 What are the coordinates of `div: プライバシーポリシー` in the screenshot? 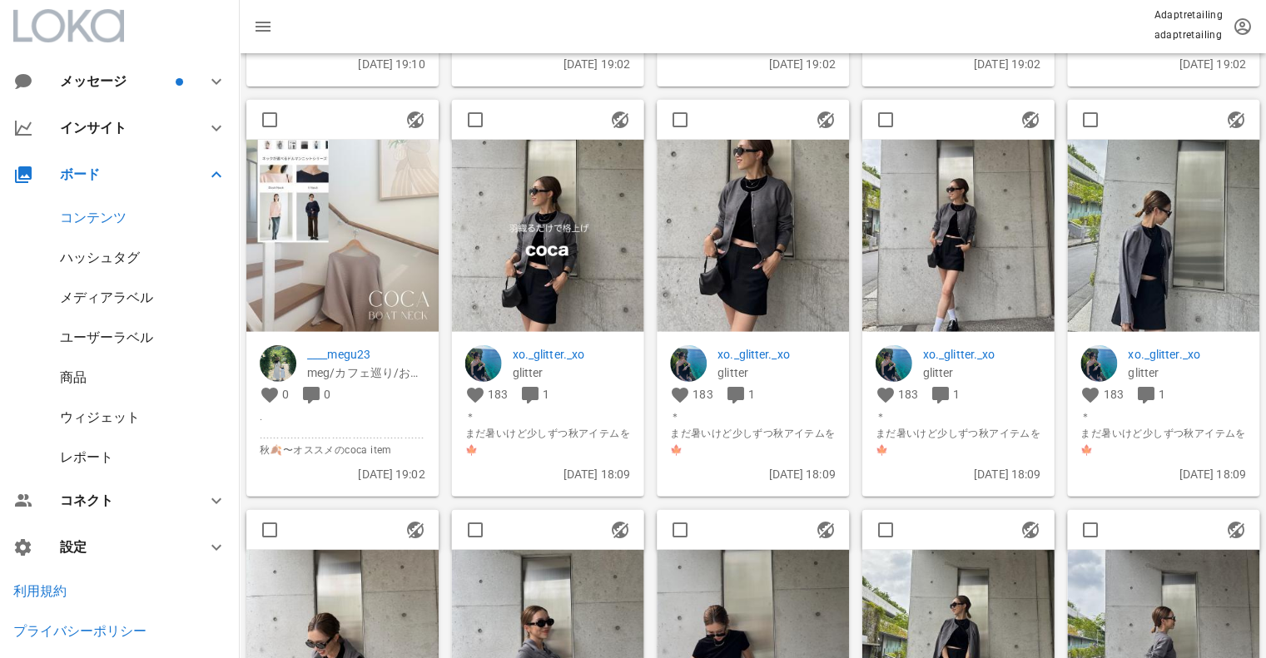 It's located at (80, 631).